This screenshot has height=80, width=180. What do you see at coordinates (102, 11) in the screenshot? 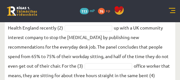
I see `span: 76` at bounding box center [102, 11].